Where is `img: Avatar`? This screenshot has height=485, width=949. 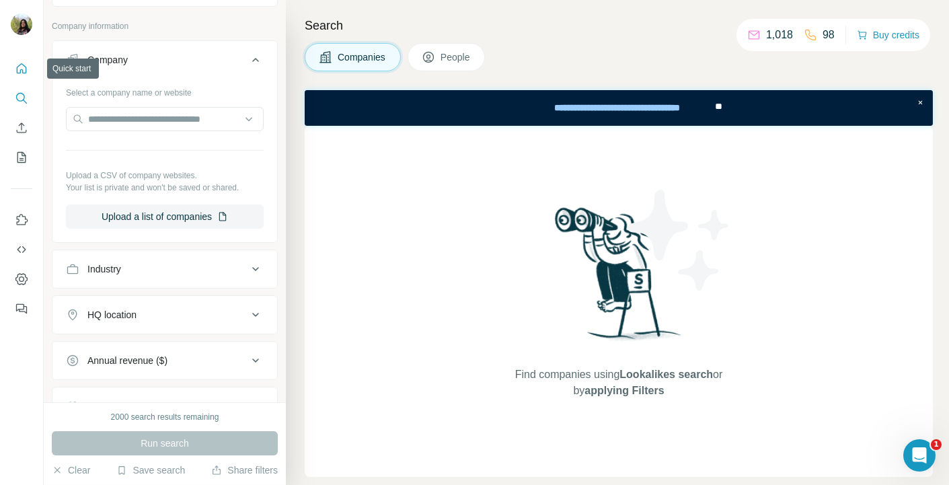 img: Avatar is located at coordinates (22, 24).